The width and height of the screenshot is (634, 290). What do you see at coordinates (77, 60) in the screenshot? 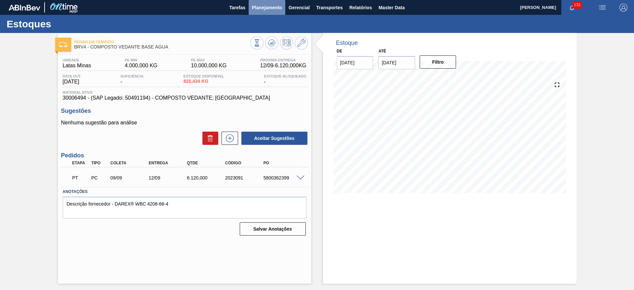
I see `span: Unidade` at bounding box center [77, 60].